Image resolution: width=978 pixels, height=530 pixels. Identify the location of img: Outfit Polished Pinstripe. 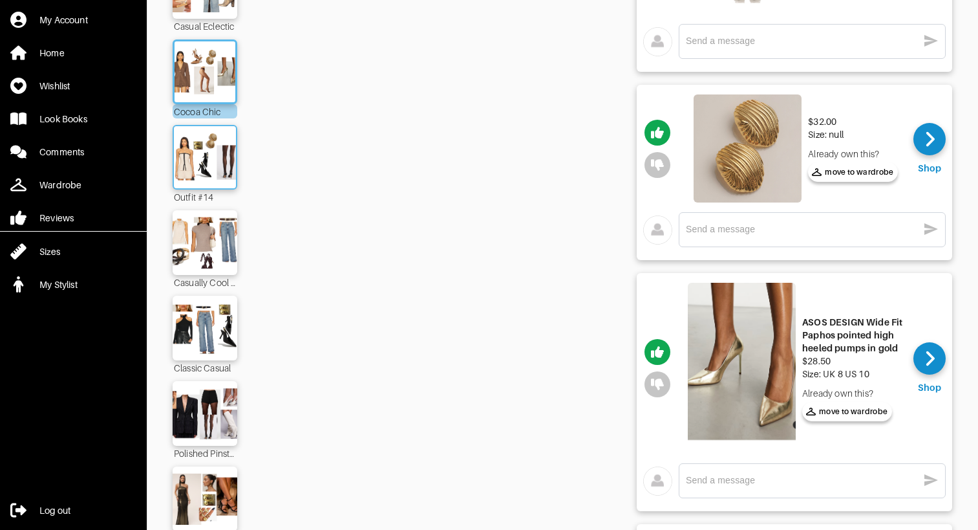
(205, 413).